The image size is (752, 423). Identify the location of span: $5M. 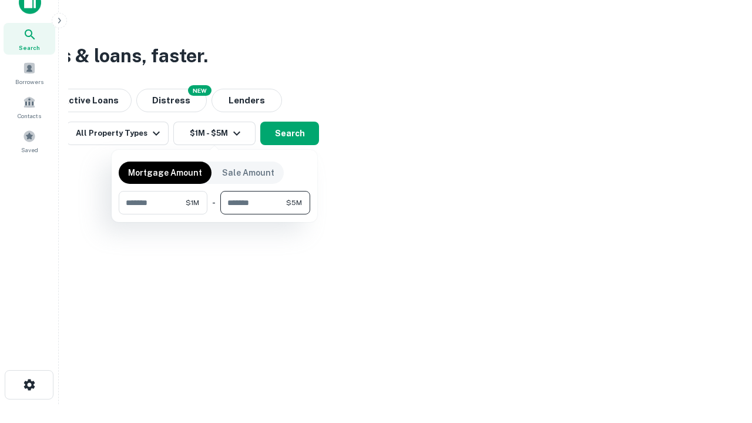
(294, 203).